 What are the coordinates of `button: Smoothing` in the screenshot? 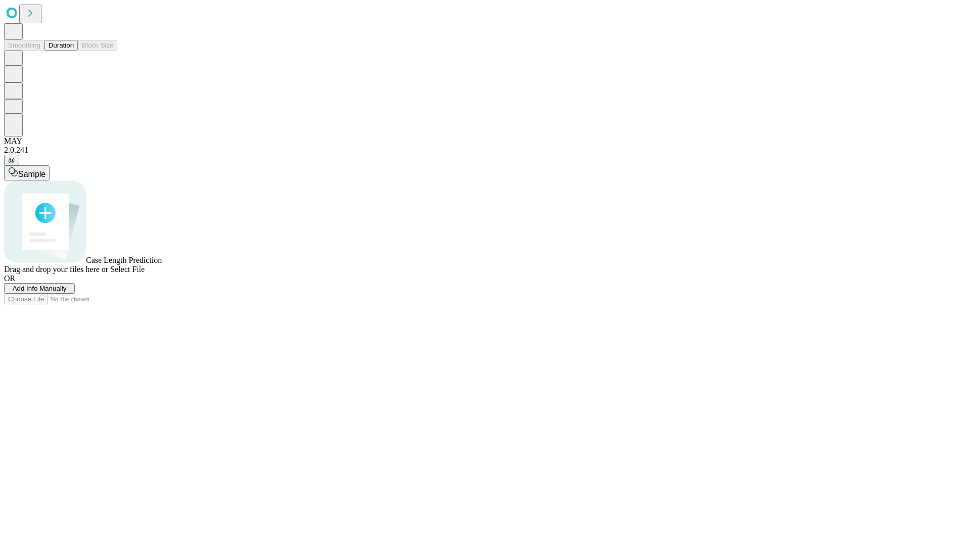 It's located at (24, 45).